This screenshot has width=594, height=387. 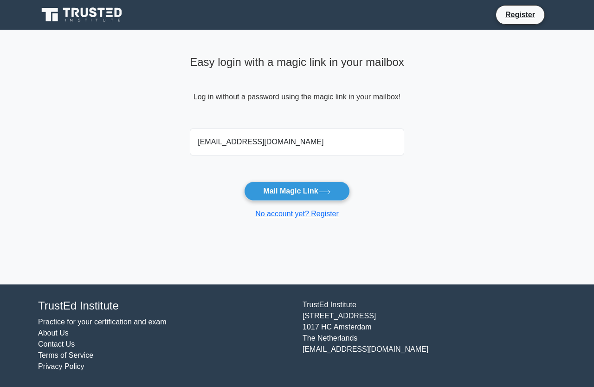 I want to click on a: About Us, so click(x=53, y=333).